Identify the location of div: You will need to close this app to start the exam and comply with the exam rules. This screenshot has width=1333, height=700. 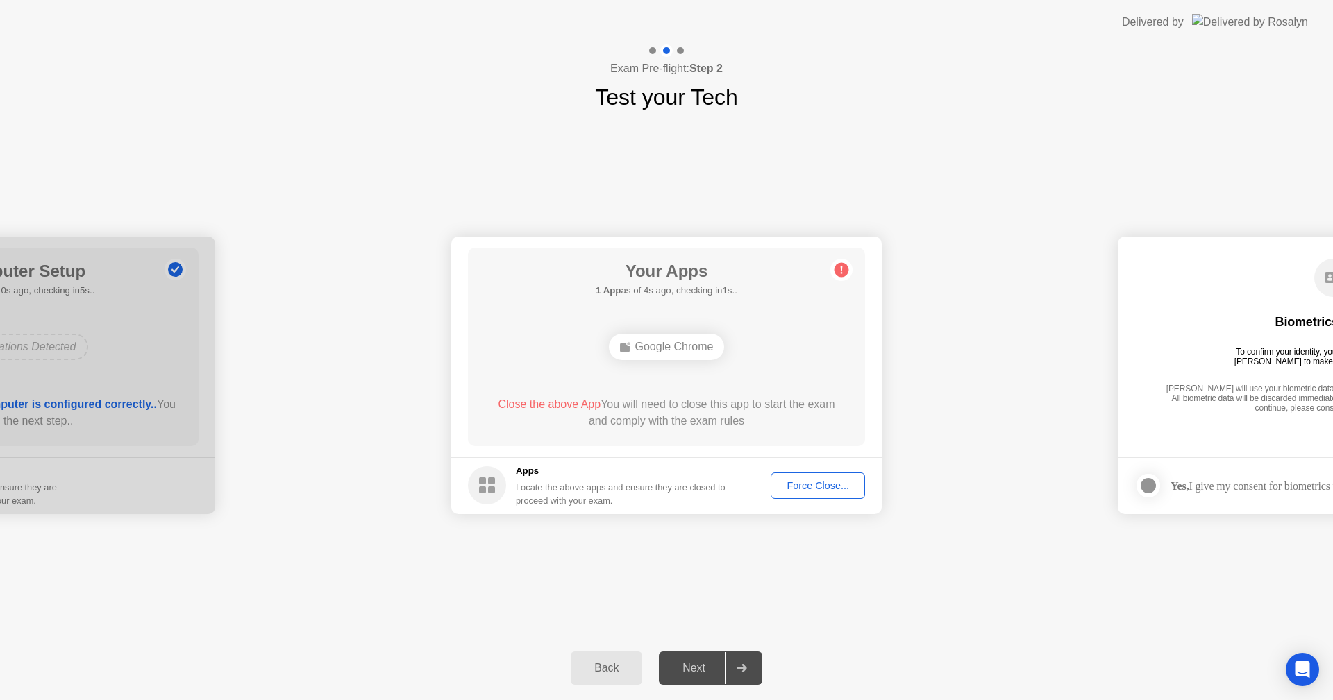
(666, 413).